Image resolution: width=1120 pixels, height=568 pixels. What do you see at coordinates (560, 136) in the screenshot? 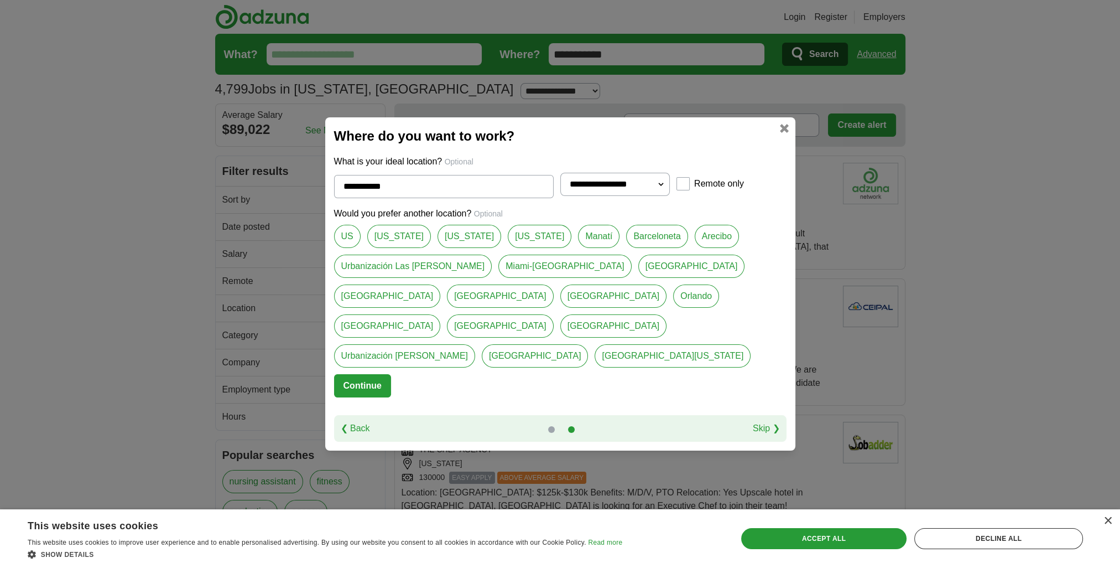
I see `h2: Where do you want to work?` at bounding box center [560, 136].